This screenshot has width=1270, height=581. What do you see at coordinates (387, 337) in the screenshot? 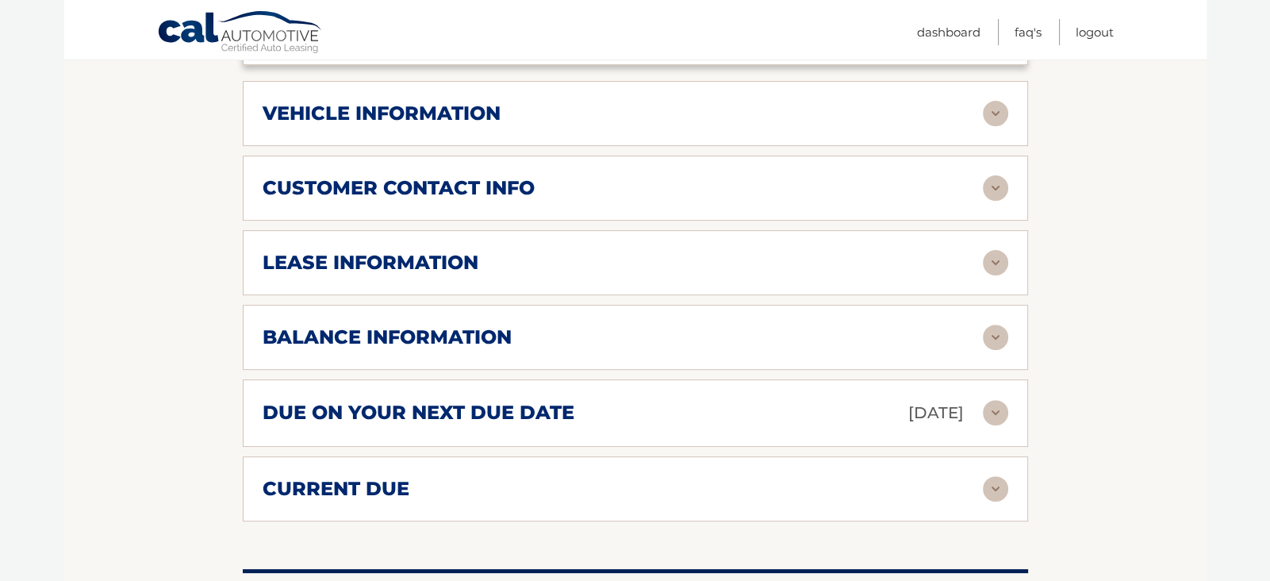
I see `h2: balance information` at bounding box center [387, 337].